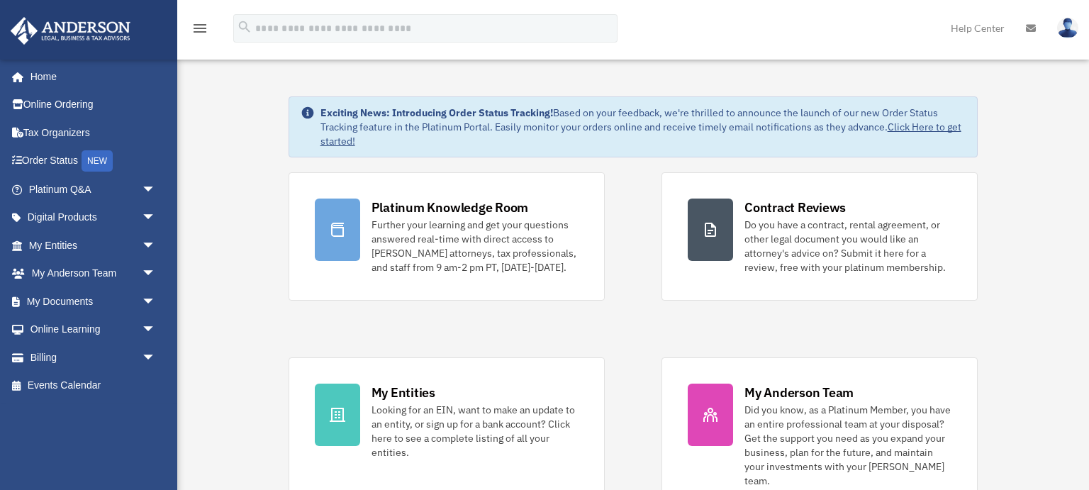 The height and width of the screenshot is (490, 1089). What do you see at coordinates (94, 133) in the screenshot?
I see `a: Tax Organizers` at bounding box center [94, 133].